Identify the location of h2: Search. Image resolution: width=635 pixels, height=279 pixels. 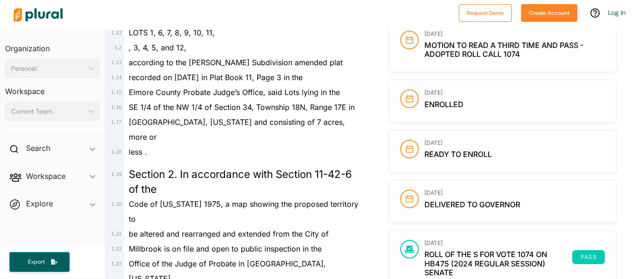
(38, 148).